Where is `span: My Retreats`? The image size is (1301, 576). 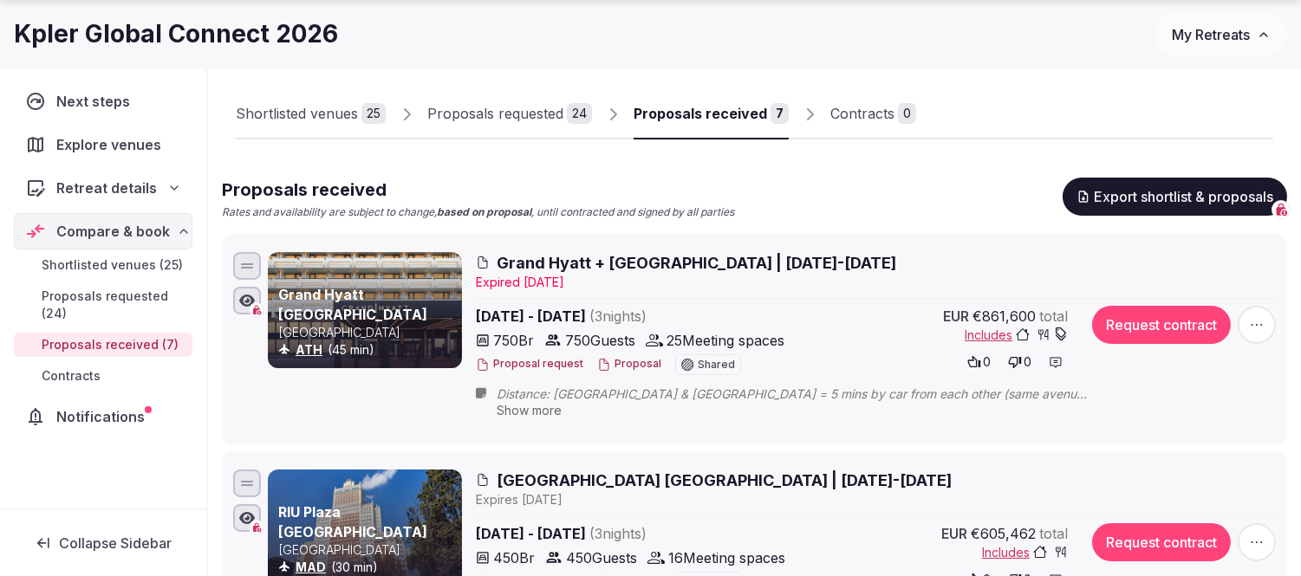
span: My Retreats is located at coordinates (1210, 35).